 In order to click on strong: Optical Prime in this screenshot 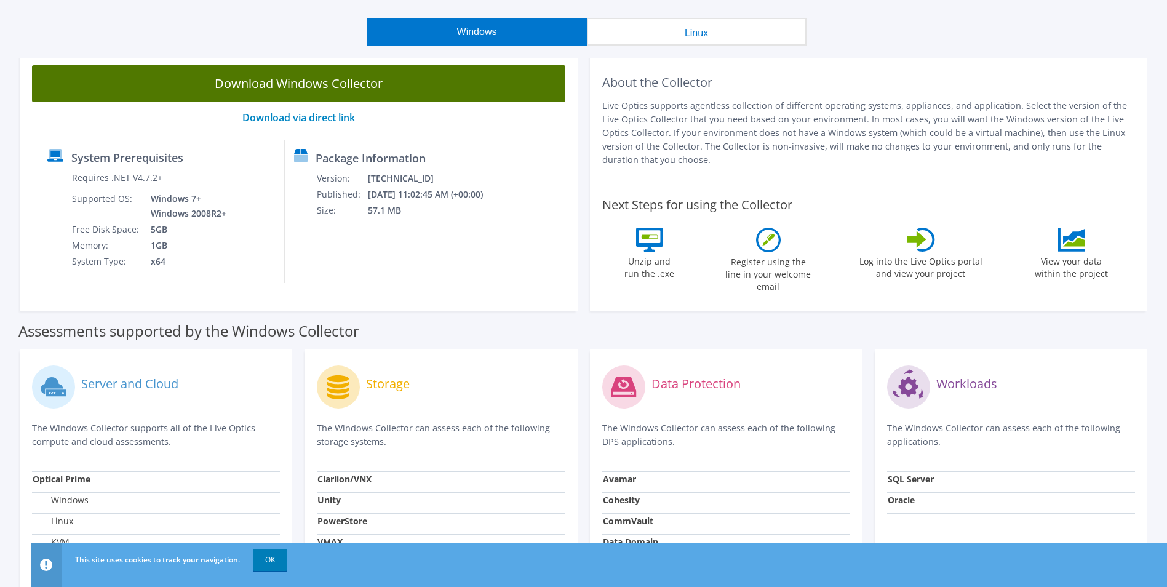, I will do `click(62, 479)`.